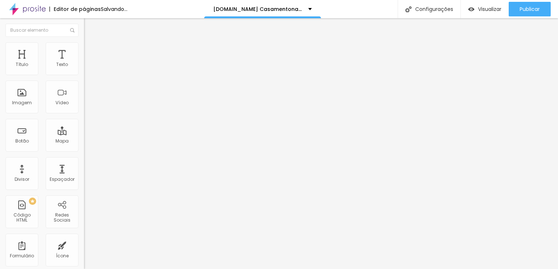  I want to click on span: Visualizar, so click(489, 9).